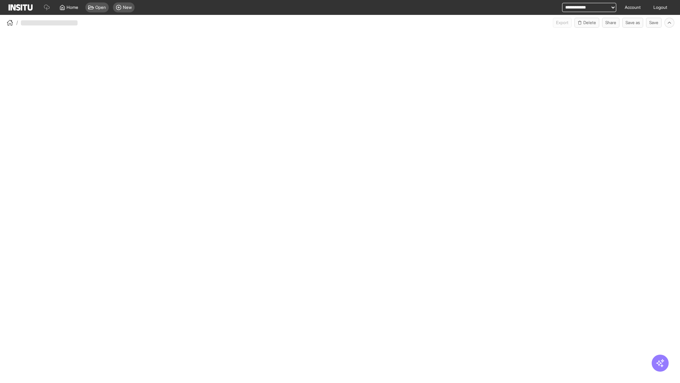 This screenshot has width=680, height=383. What do you see at coordinates (633, 23) in the screenshot?
I see `button: Save as` at bounding box center [633, 23].